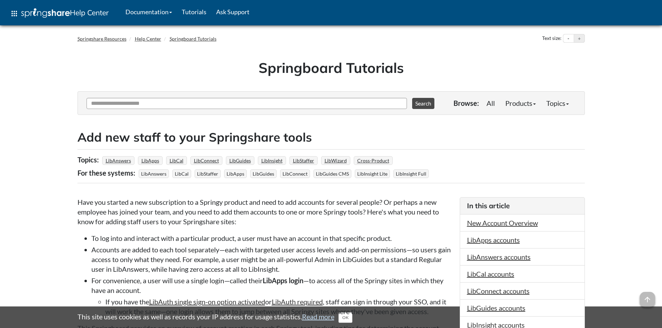 The width and height of the screenshot is (662, 328). What do you see at coordinates (235, 174) in the screenshot?
I see `span: LibApps` at bounding box center [235, 174].